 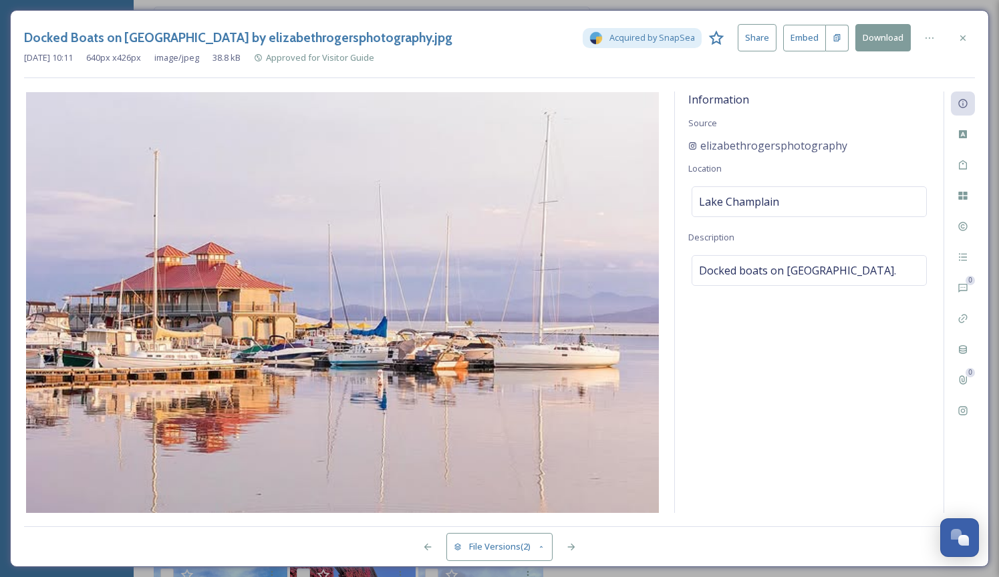 I want to click on button: Share, so click(x=757, y=37).